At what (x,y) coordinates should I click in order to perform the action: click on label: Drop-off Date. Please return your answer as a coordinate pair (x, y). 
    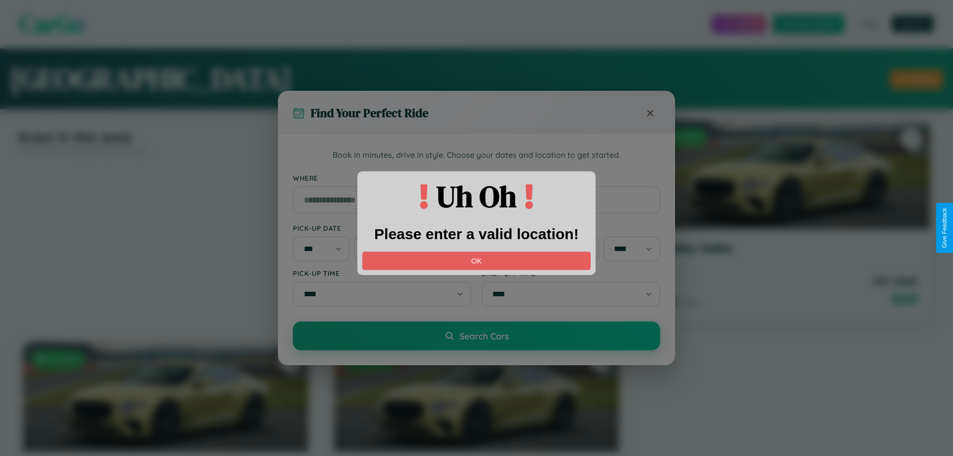
    Looking at the image, I should click on (571, 228).